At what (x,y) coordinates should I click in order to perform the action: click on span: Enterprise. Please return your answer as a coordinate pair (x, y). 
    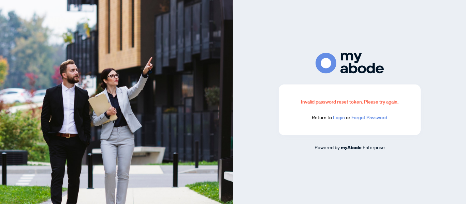
    Looking at the image, I should click on (373, 147).